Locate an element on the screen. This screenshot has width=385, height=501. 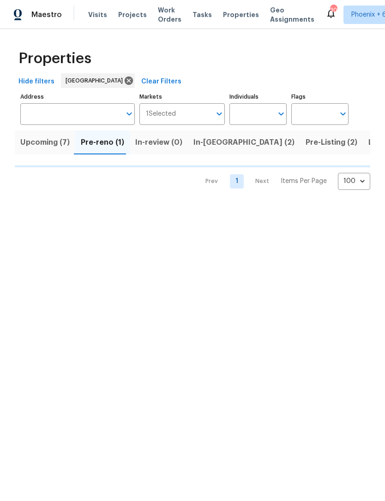
span: Pre-Listing (2) is located at coordinates (331, 143).